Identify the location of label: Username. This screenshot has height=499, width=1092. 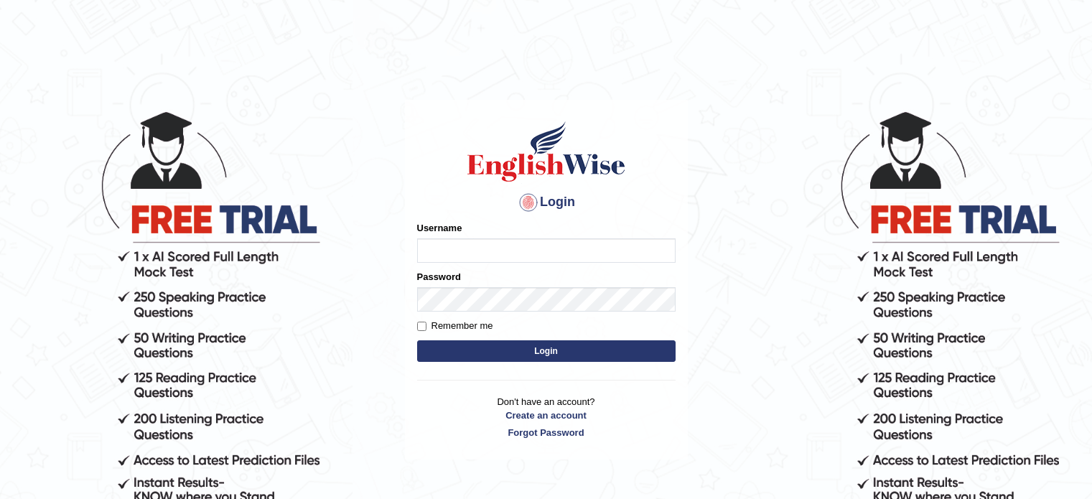
(439, 228).